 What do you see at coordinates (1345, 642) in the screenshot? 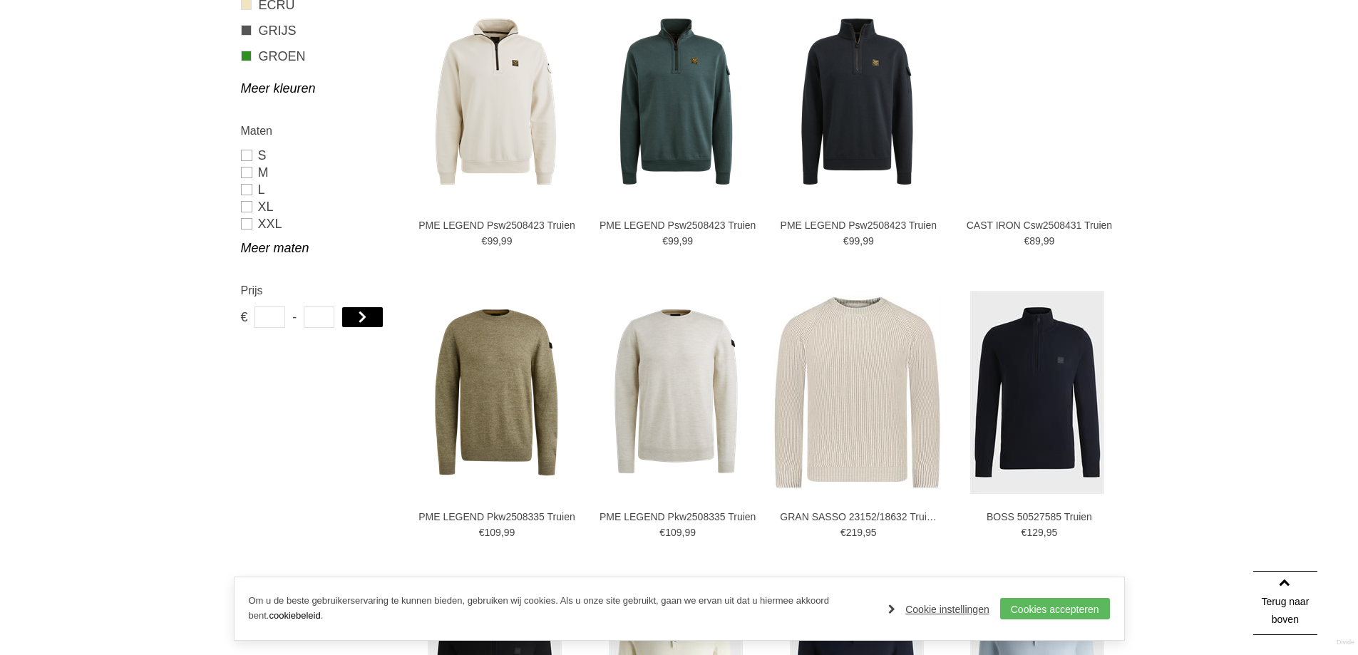
I see `a: Divide` at bounding box center [1345, 642].